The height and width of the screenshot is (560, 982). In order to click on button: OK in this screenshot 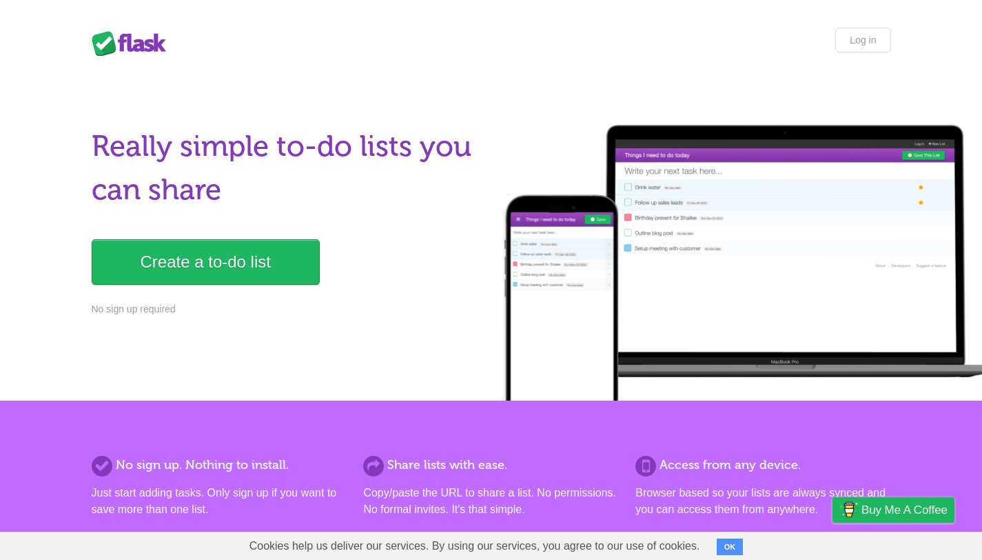, I will do `click(730, 547)`.